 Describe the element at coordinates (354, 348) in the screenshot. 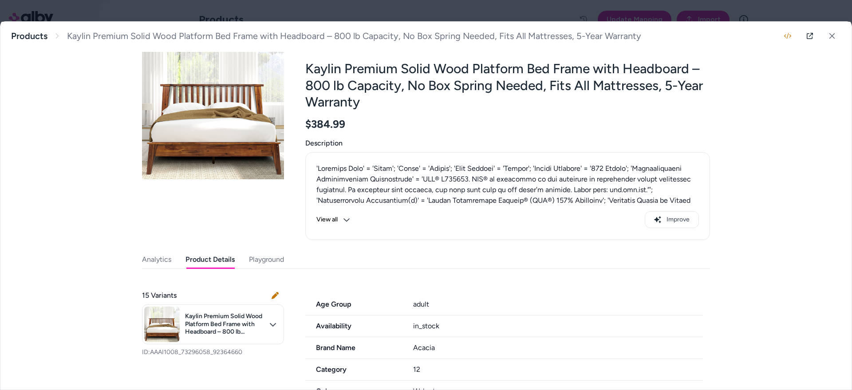

I see `span: Brand Name` at that location.